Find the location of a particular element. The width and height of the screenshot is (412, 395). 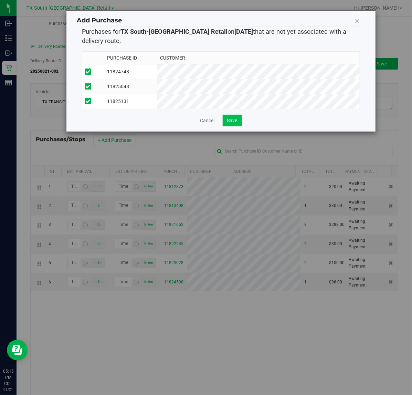

a: Cancel is located at coordinates (208, 120).